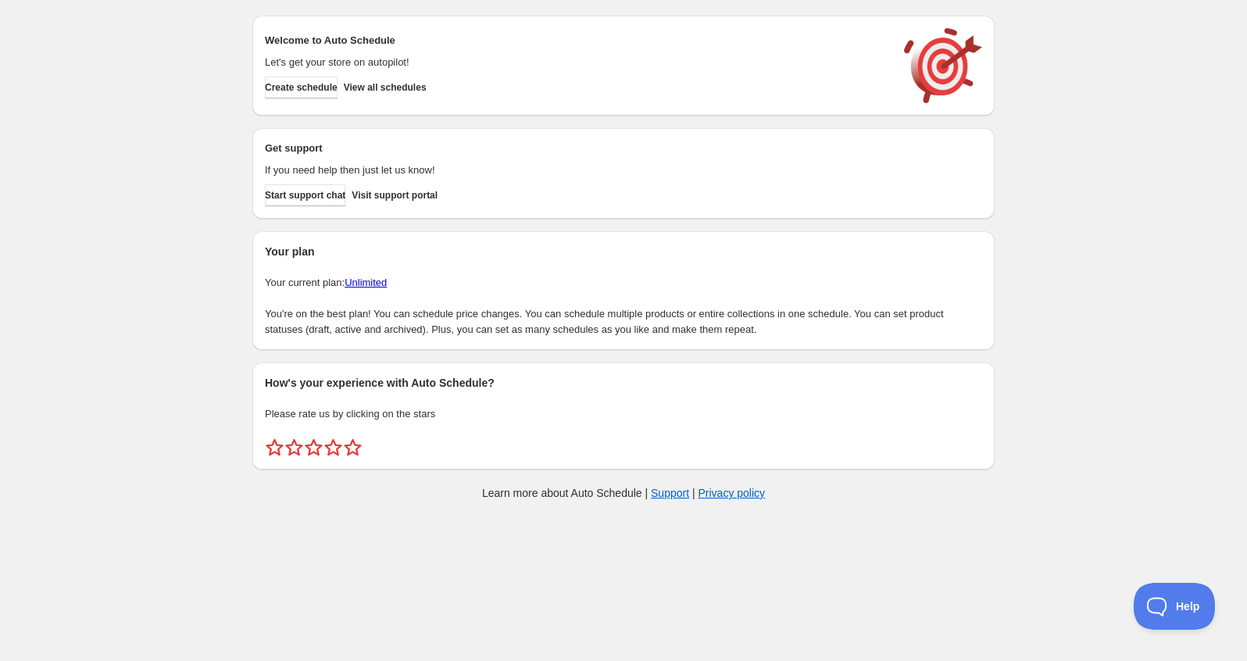 This screenshot has height=661, width=1247. I want to click on h2: How's your experience with Auto Schedule?, so click(624, 383).